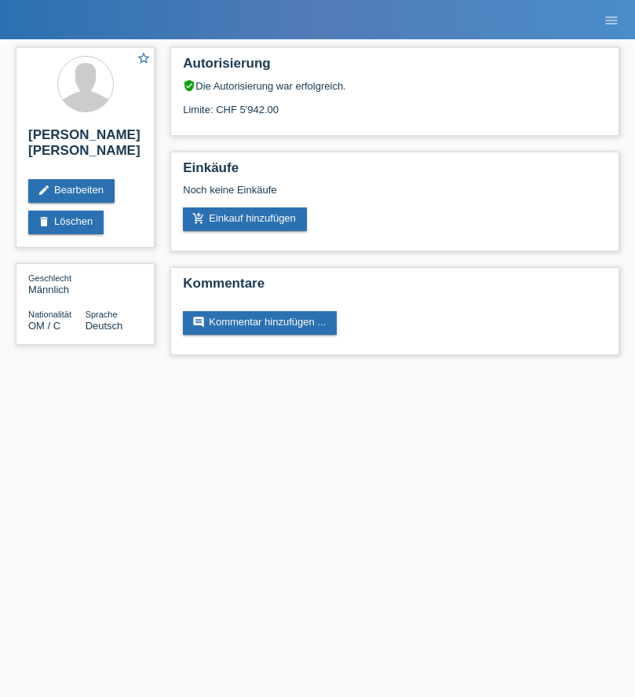  What do you see at coordinates (395, 172) in the screenshot?
I see `h2: Einkäufe` at bounding box center [395, 172].